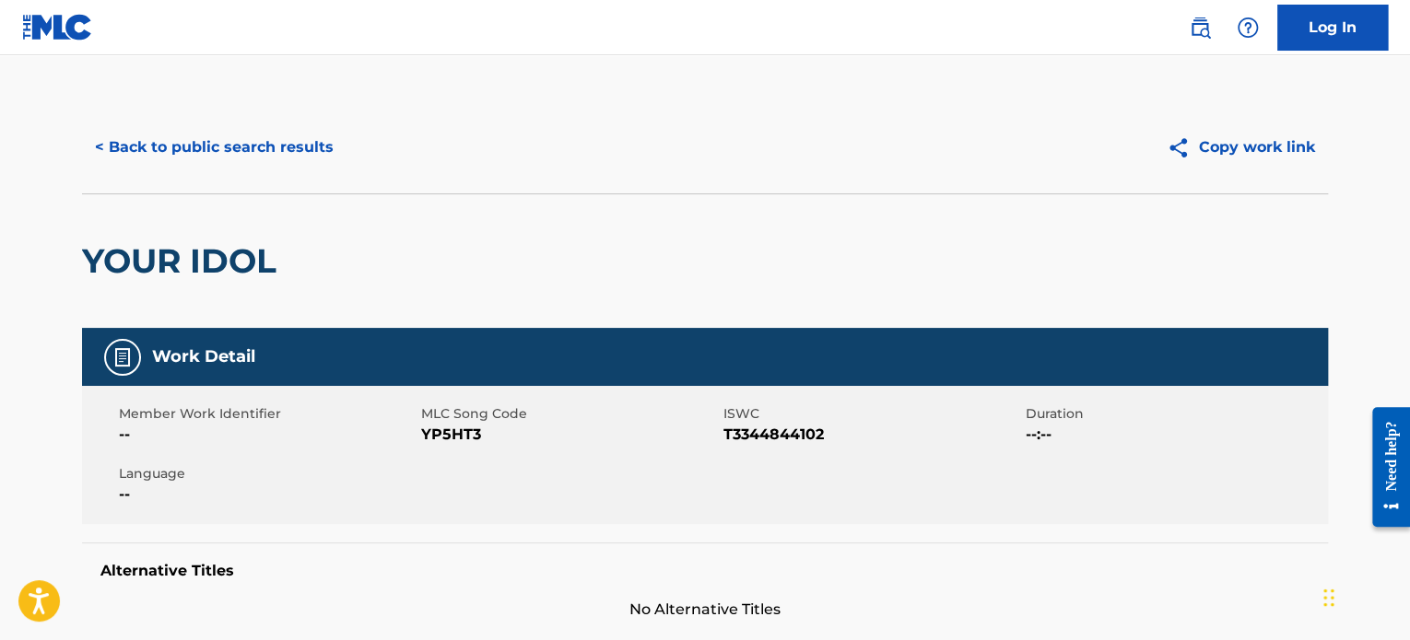 The width and height of the screenshot is (1410, 640). Describe the element at coordinates (569, 435) in the screenshot. I see `span: YP5HT3` at that location.